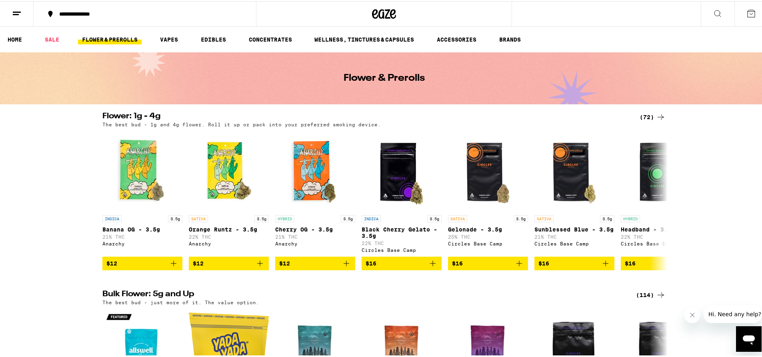 This screenshot has width=762, height=357. What do you see at coordinates (31, 9) in the screenshot?
I see `span: Hi. Need any help?` at bounding box center [31, 9].